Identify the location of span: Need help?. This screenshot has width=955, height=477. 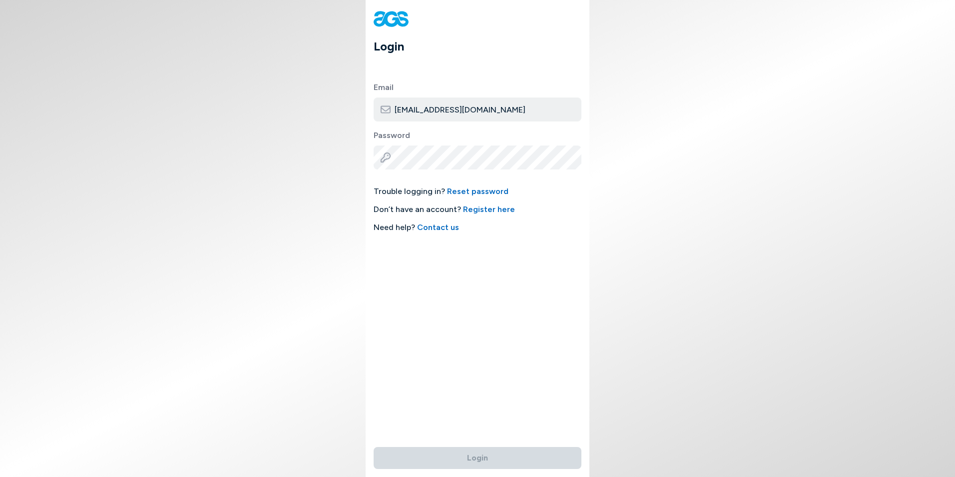
(478, 227).